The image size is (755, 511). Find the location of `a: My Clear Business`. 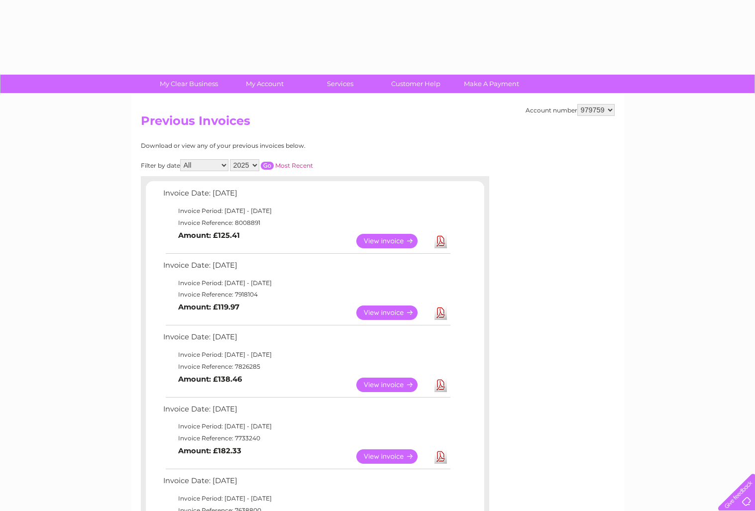

a: My Clear Business is located at coordinates (189, 84).